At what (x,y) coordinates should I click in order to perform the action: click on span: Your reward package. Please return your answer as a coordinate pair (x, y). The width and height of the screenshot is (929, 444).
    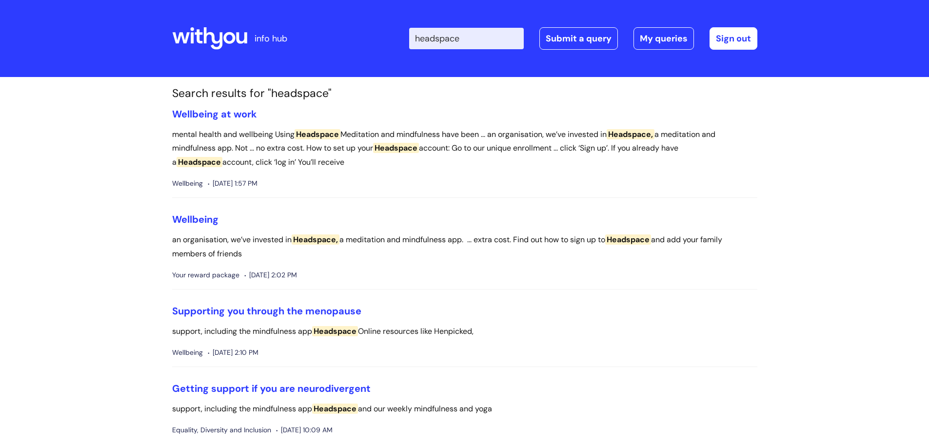
    Looking at the image, I should click on (206, 275).